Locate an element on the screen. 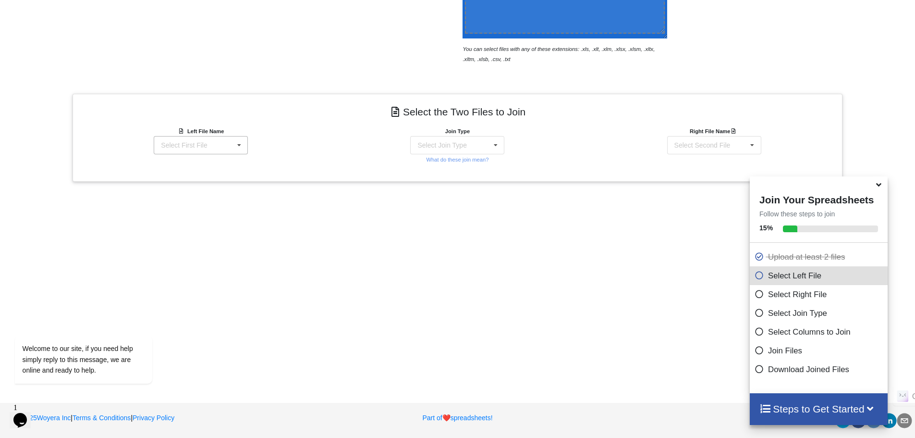  span: 1 is located at coordinates (6, 8).